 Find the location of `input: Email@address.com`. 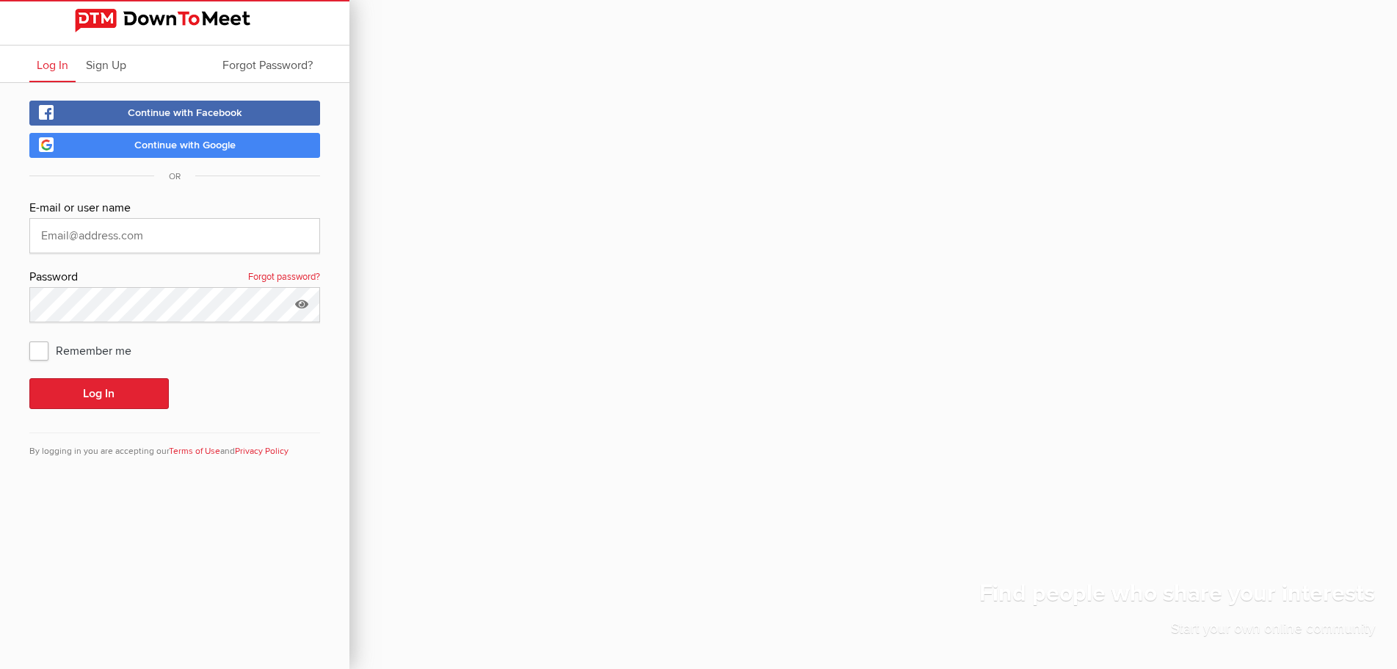

input: Email@address.com is located at coordinates (175, 236).